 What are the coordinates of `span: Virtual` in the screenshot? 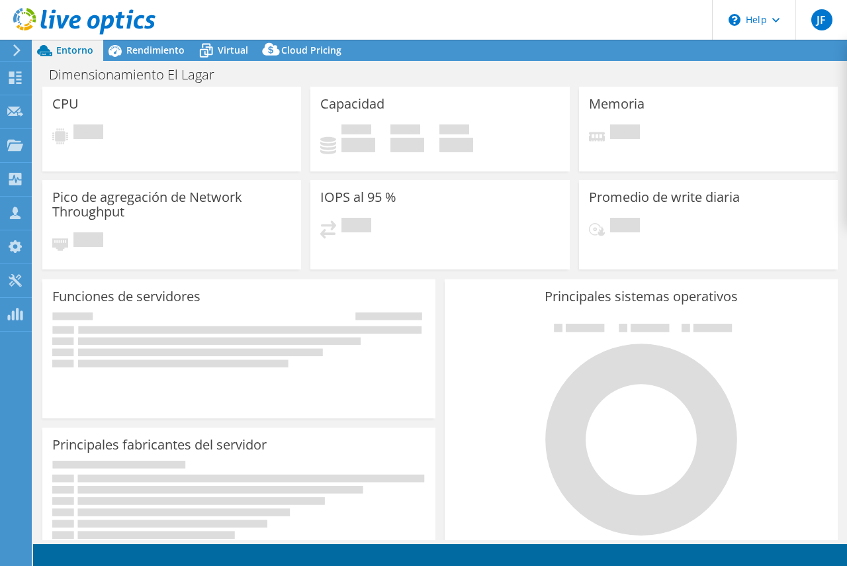 It's located at (233, 50).